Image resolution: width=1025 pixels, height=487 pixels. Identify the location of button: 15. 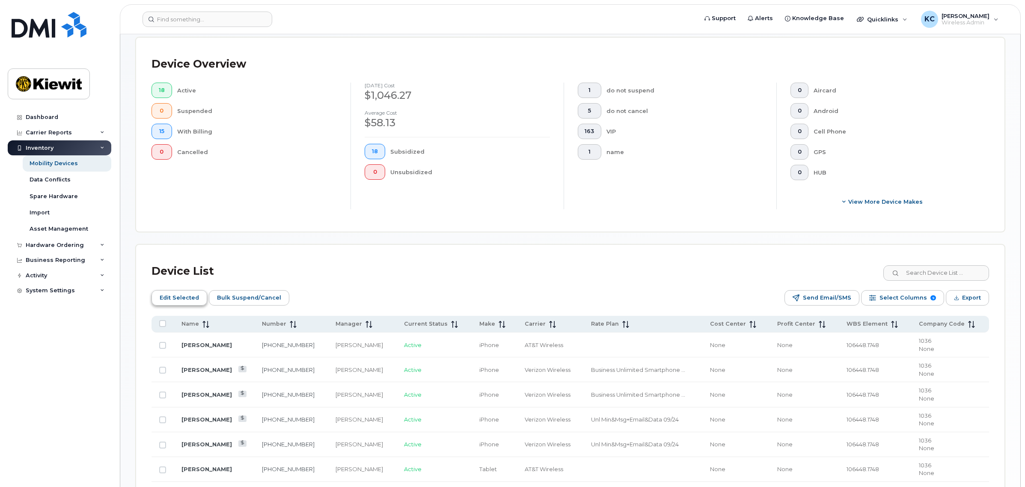
(162, 131).